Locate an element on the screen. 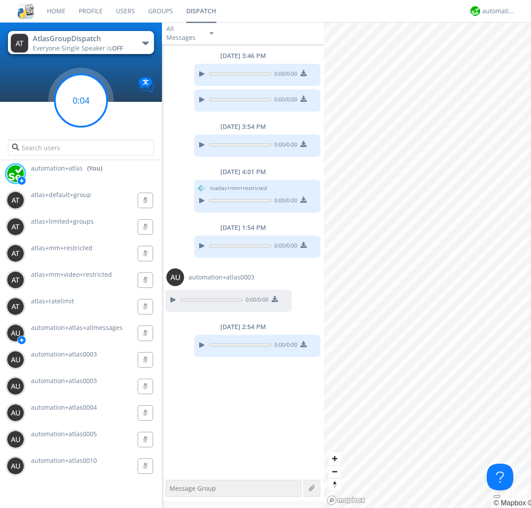  a: Mapbox logo is located at coordinates (346, 500).